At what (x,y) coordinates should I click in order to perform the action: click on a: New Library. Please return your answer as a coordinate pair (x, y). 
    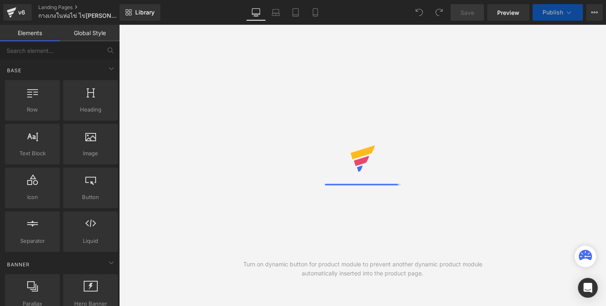
    Looking at the image, I should click on (140, 12).